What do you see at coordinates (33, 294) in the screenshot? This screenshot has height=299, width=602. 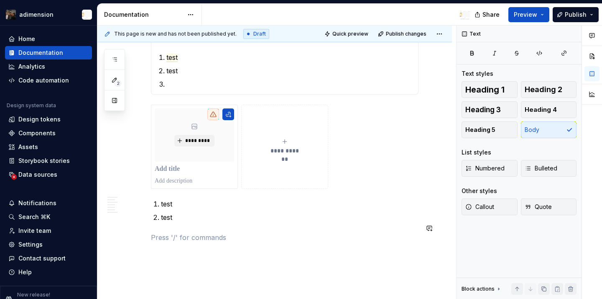 I see `p: New release!` at bounding box center [33, 294].